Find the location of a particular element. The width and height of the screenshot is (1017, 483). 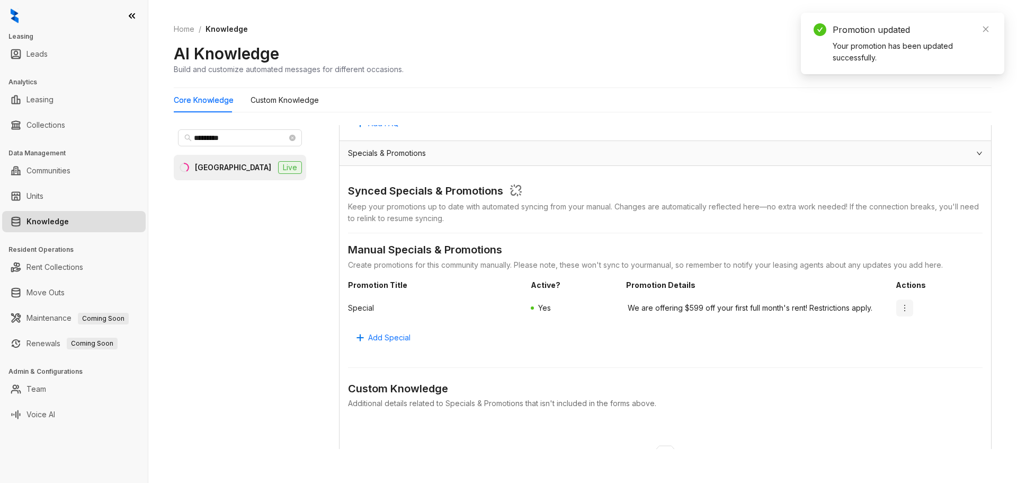

a: Move Outs is located at coordinates (46, 292).